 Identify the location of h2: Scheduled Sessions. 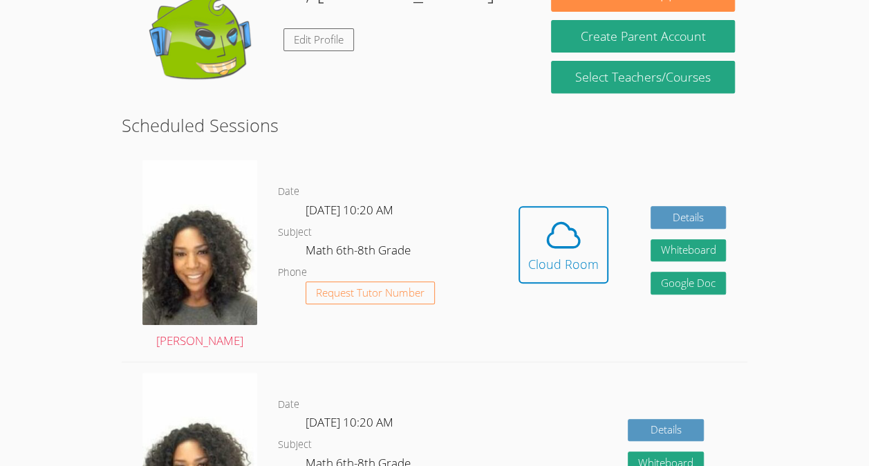
(434, 125).